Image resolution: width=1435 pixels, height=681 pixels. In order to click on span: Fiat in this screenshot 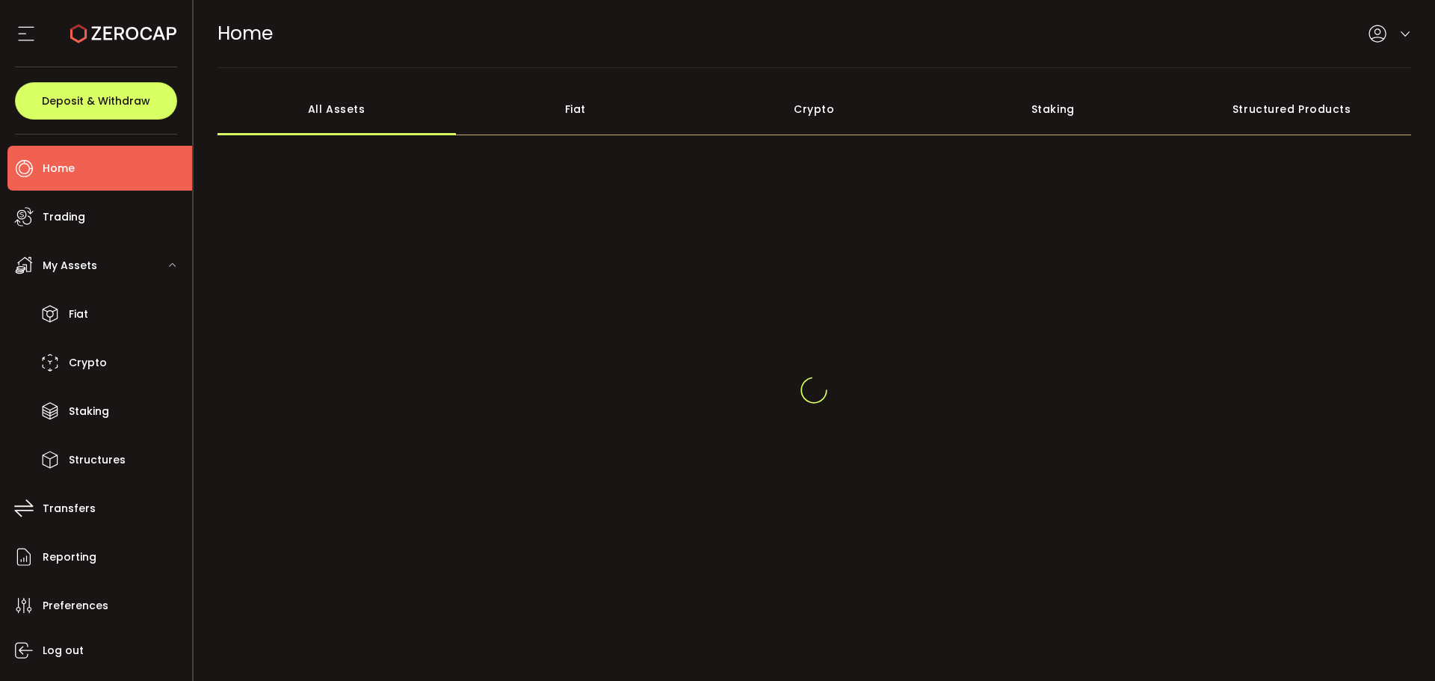, I will do `click(78, 314)`.